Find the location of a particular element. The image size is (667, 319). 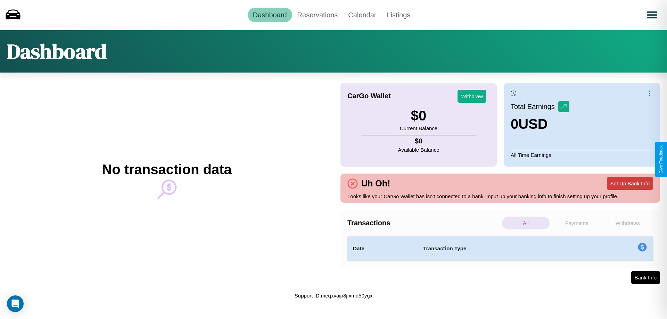

p: Looks like your CarGo Wallet has isn't connected to a bank. Input up your banking info to finish ... is located at coordinates (500, 196).